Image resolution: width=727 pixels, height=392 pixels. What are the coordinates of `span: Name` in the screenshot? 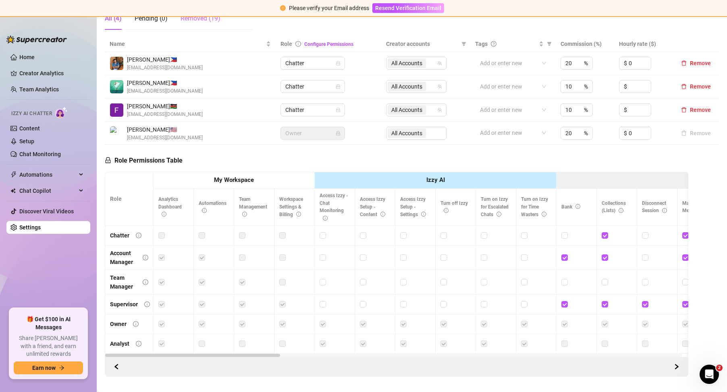 It's located at (187, 44).